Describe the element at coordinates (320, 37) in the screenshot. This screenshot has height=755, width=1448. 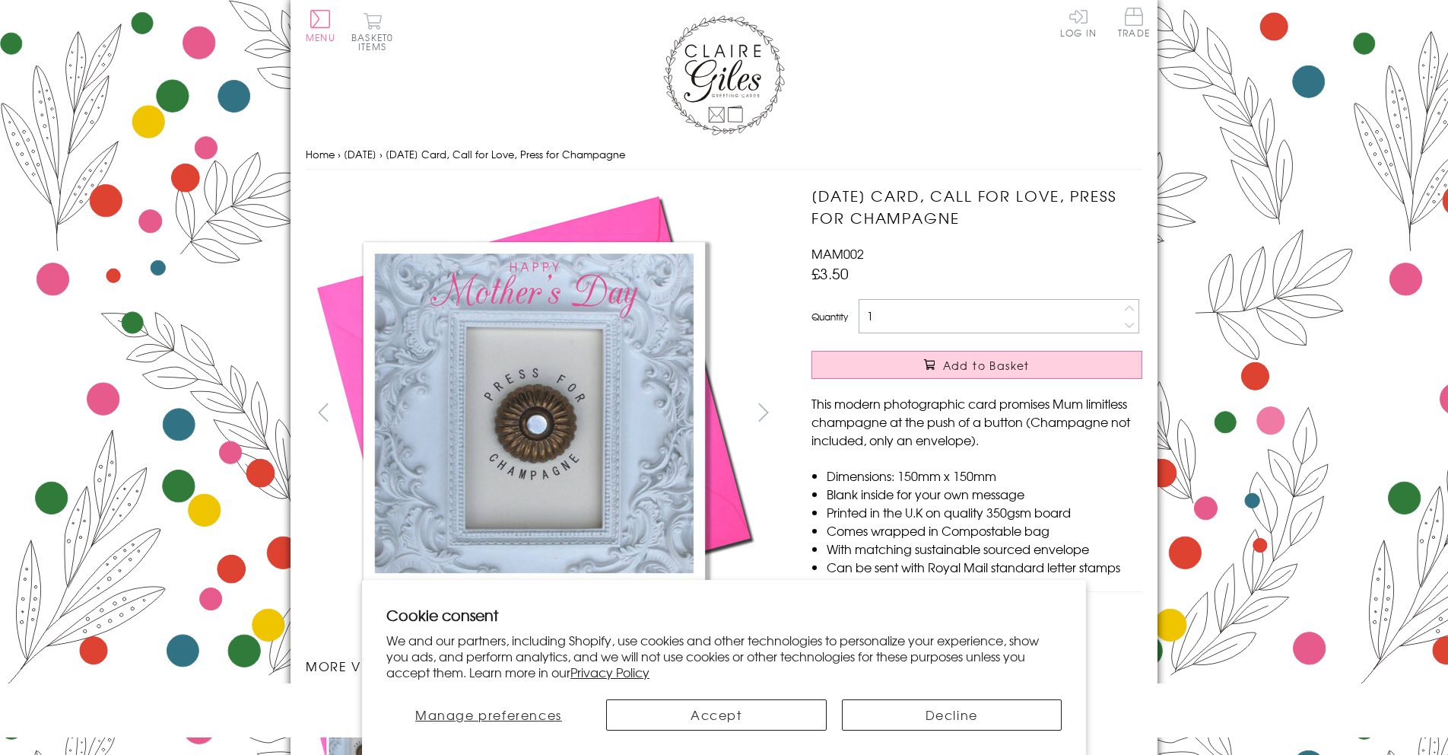
I see `span: Menu` at that location.